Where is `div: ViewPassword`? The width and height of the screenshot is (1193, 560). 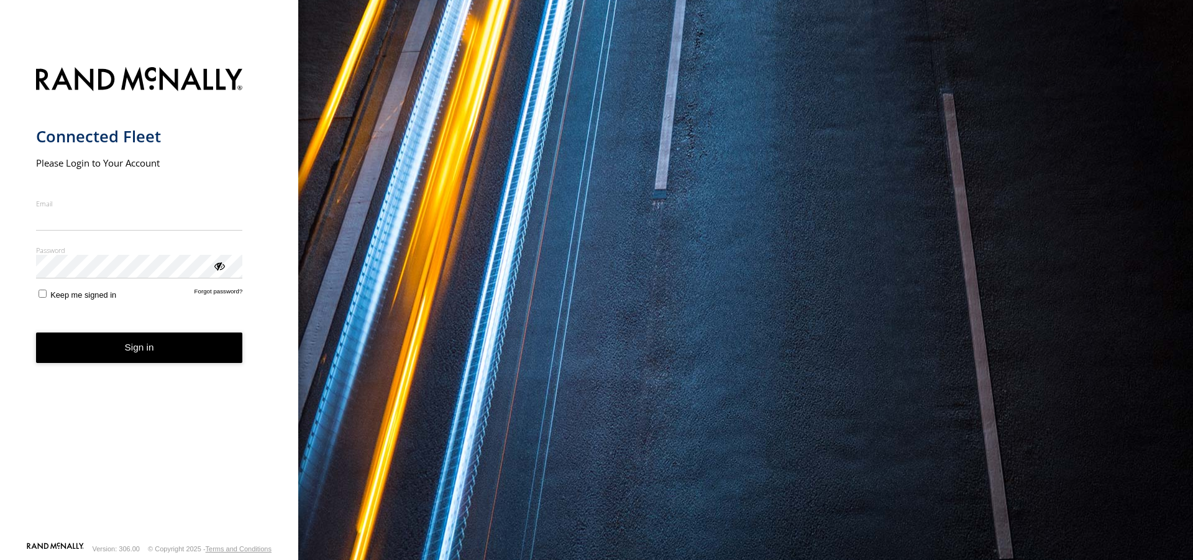 div: ViewPassword is located at coordinates (219, 265).